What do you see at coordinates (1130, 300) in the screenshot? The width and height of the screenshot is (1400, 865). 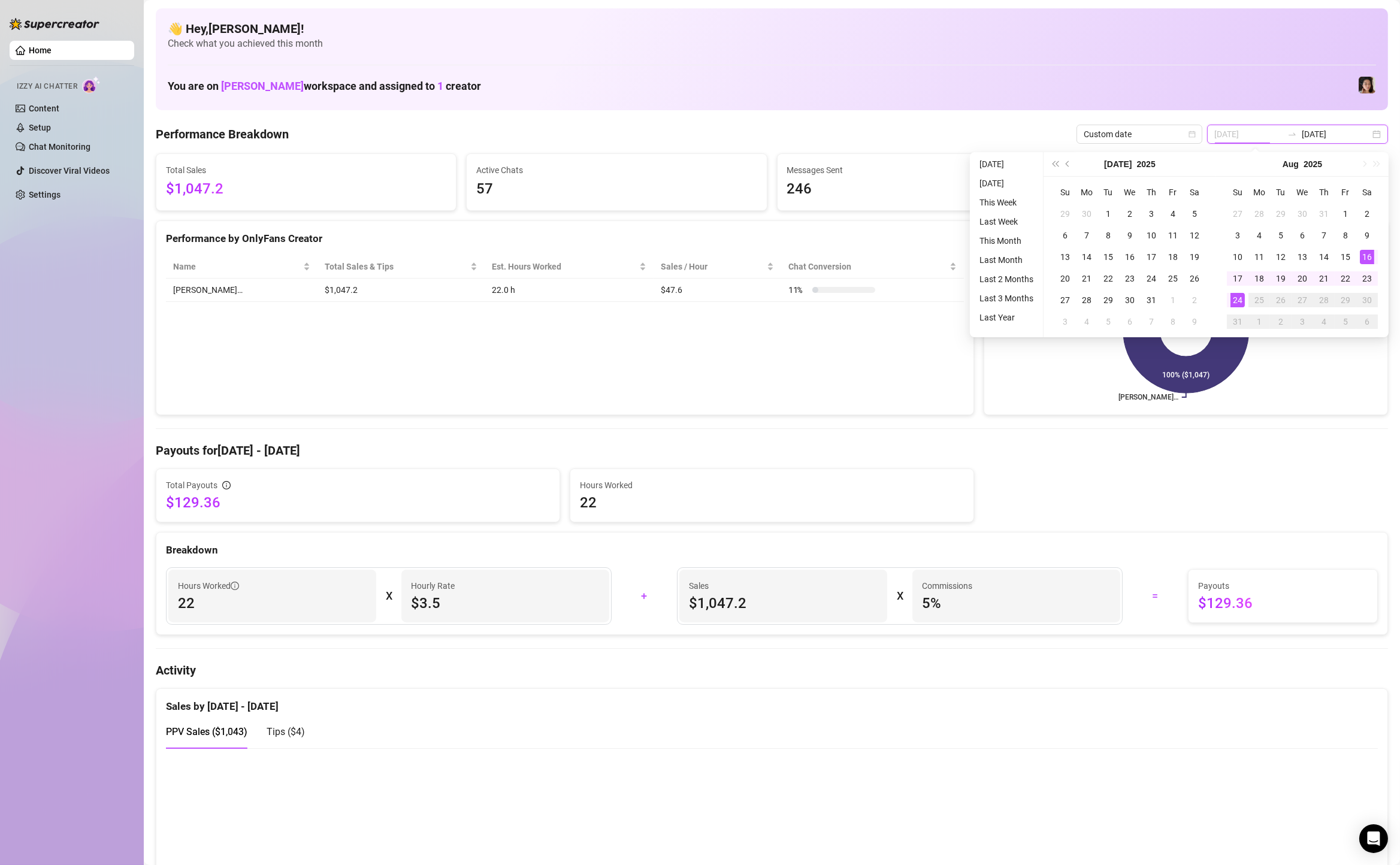 I see `td: 2025-07-30` at bounding box center [1130, 300].